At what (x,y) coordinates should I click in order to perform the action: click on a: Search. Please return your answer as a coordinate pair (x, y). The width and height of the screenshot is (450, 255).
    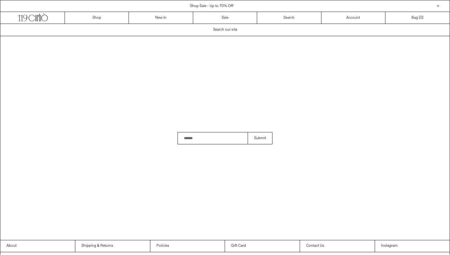
    Looking at the image, I should click on (289, 18).